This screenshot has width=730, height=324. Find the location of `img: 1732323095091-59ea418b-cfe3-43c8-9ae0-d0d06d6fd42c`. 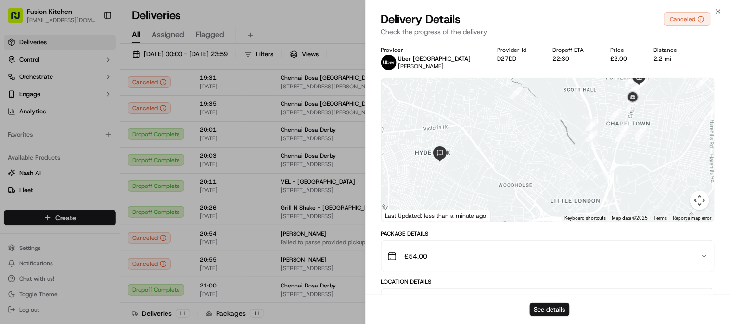

img: 1732323095091-59ea418b-cfe3-43c8-9ae0-d0d06d6fd42c is located at coordinates (29, 101).